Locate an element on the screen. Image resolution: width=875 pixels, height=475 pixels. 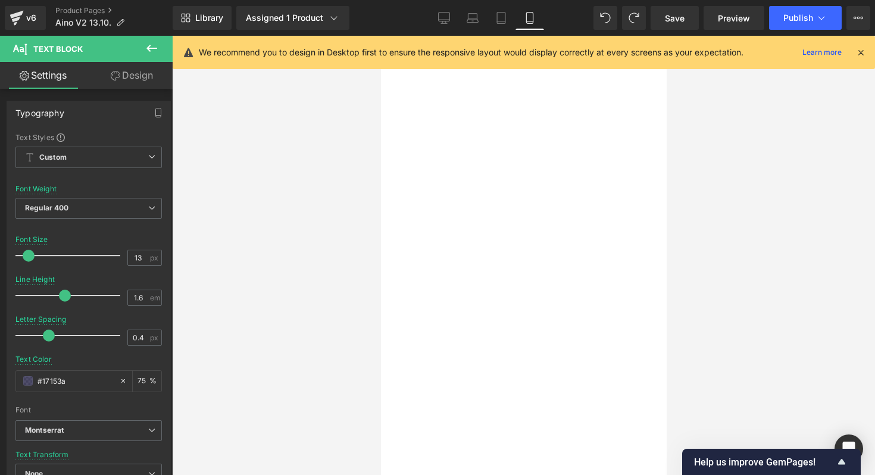
a: Preview is located at coordinates (734, 18).